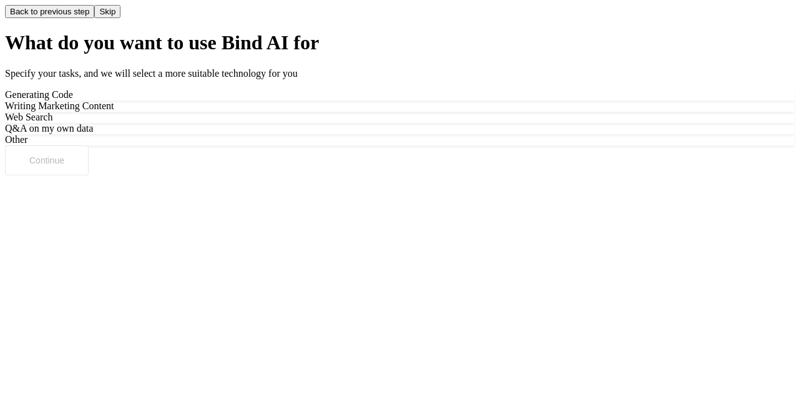 The image size is (799, 415). I want to click on div: Web Search, so click(399, 117).